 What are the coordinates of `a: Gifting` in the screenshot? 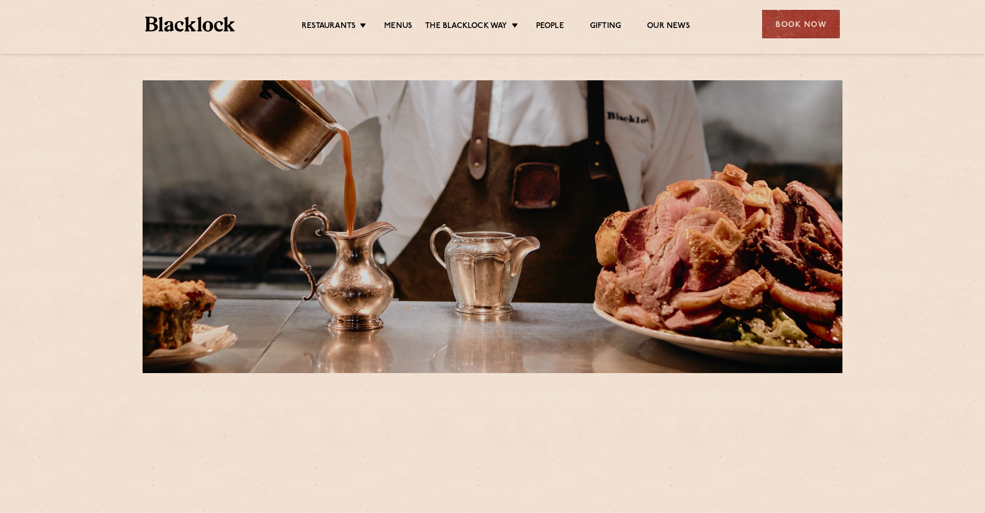 It's located at (606, 27).